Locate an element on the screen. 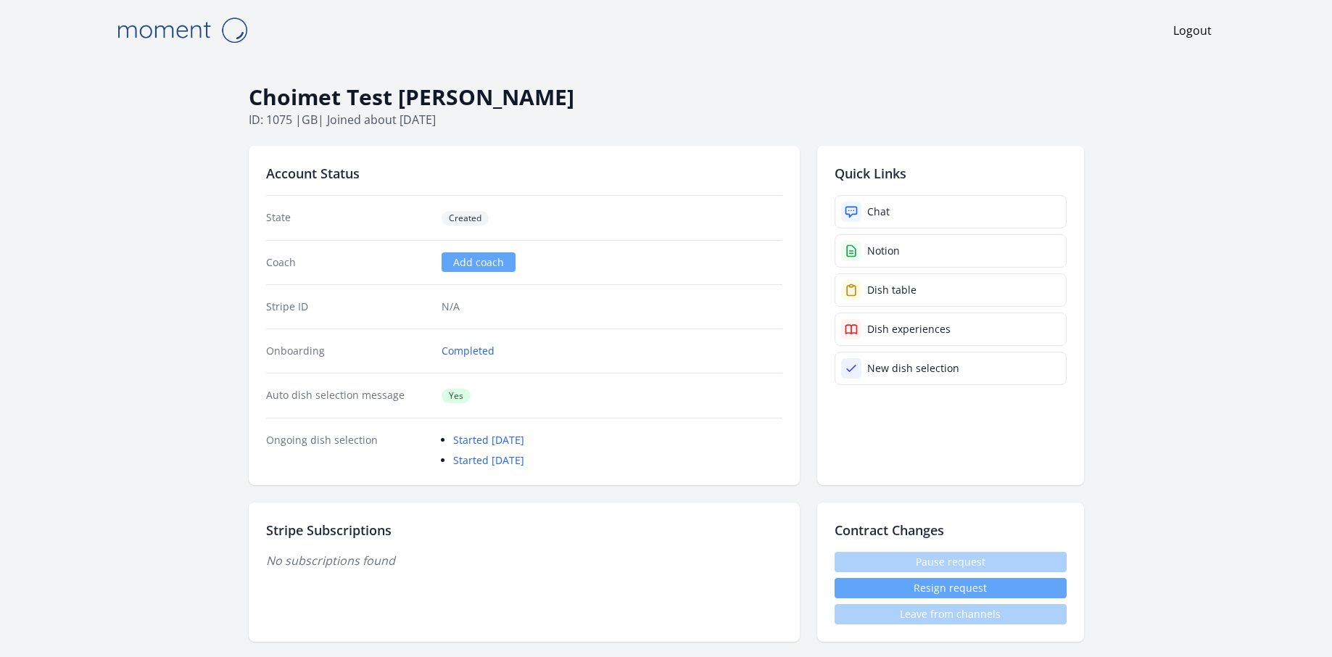 This screenshot has height=657, width=1332. a: New dish selection is located at coordinates (951, 368).